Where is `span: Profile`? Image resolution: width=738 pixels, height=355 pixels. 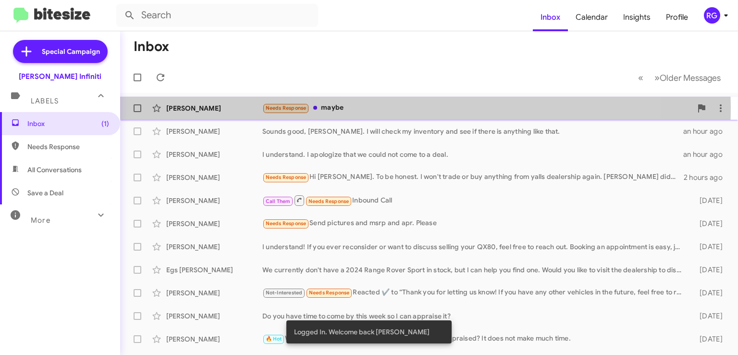 span: Profile is located at coordinates (677, 17).